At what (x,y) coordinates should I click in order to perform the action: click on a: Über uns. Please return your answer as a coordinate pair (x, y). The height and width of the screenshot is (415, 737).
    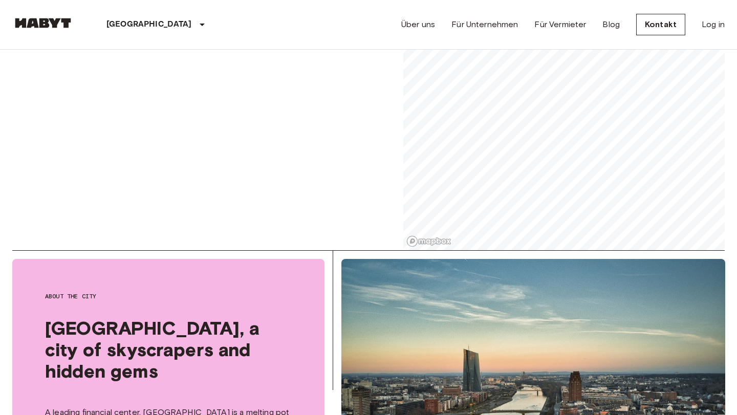
    Looking at the image, I should click on (418, 25).